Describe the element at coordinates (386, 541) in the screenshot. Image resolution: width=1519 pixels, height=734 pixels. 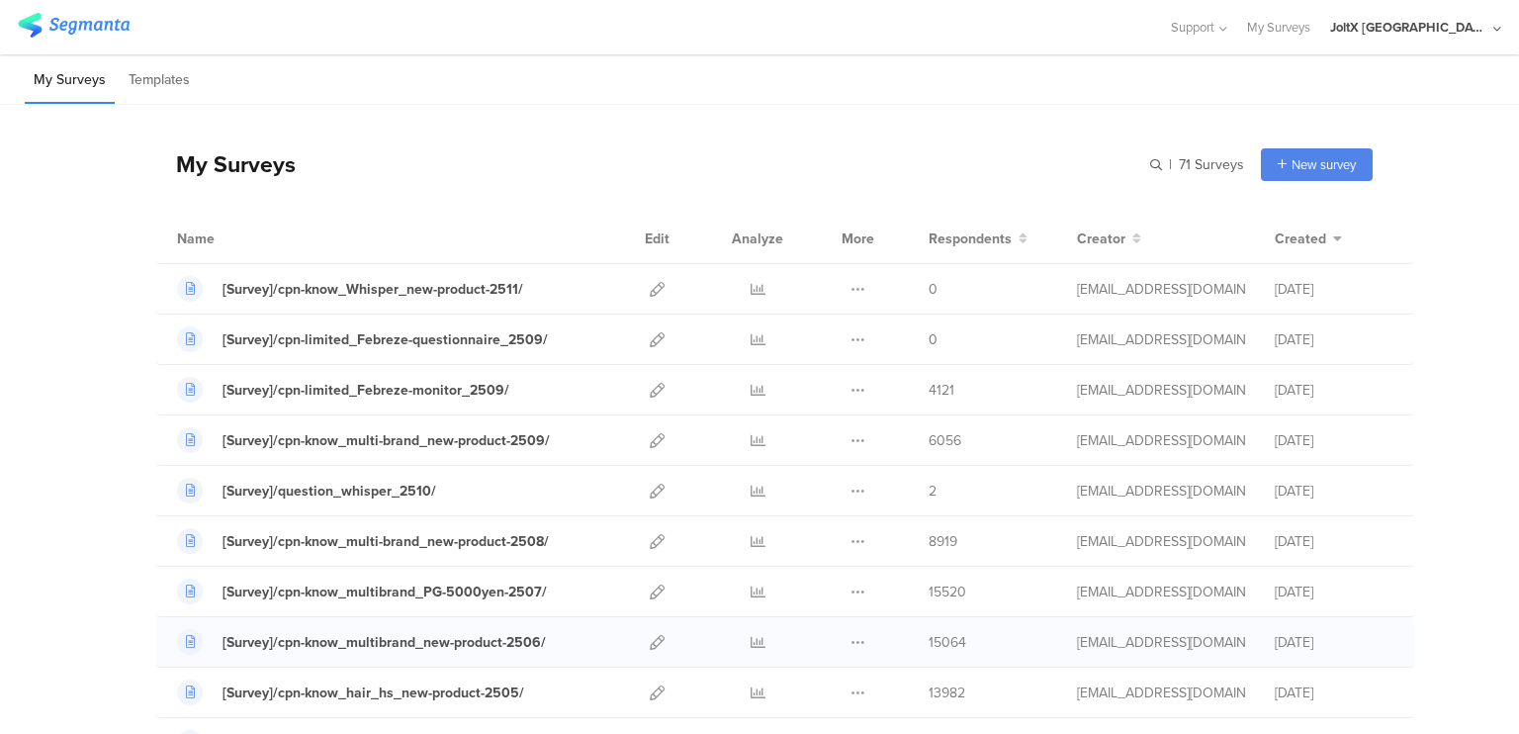
I see `div: [Survey]/cpn-know_multi-brand_new-product-2508/` at that location.